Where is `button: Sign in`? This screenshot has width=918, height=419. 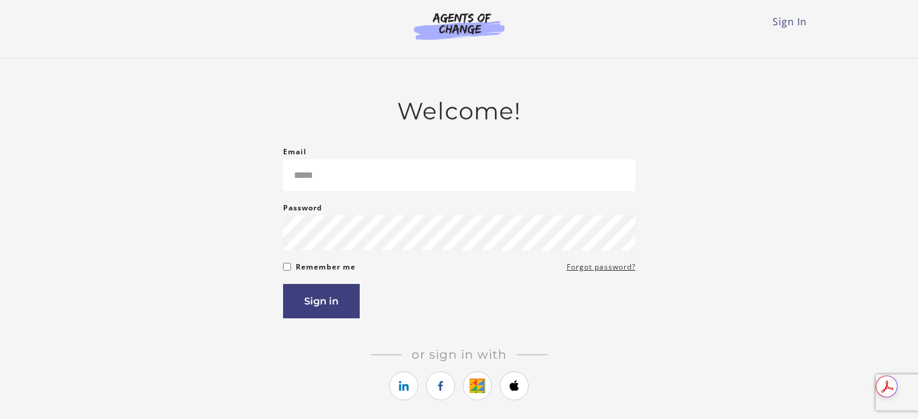
button: Sign in is located at coordinates (321, 301).